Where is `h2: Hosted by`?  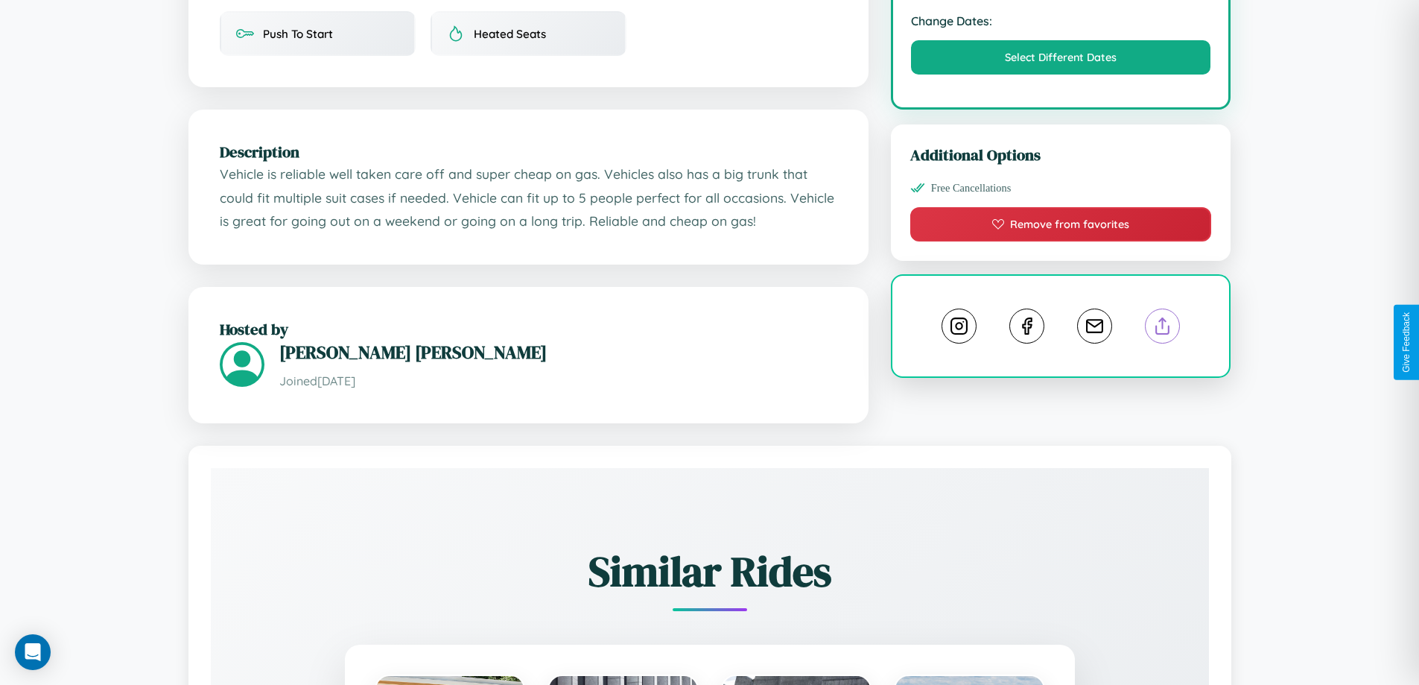 h2: Hosted by is located at coordinates (528, 329).